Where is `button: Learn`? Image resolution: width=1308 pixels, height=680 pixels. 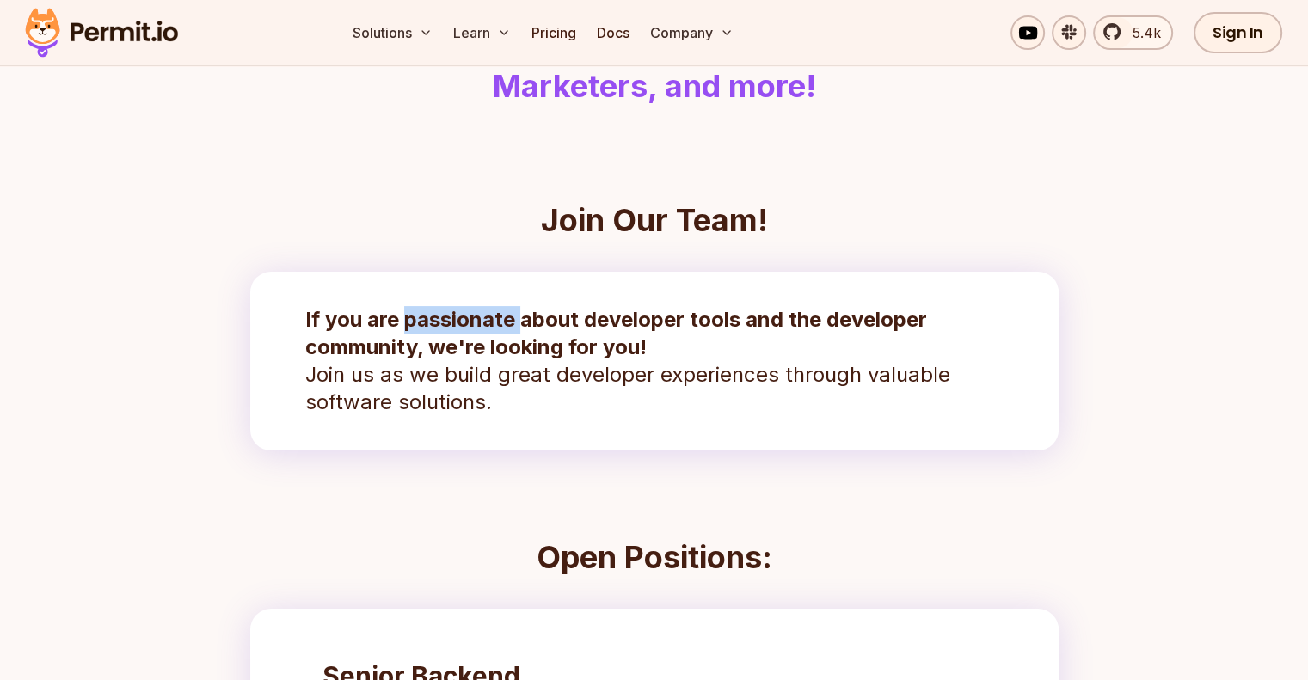
button: Learn is located at coordinates (481, 33).